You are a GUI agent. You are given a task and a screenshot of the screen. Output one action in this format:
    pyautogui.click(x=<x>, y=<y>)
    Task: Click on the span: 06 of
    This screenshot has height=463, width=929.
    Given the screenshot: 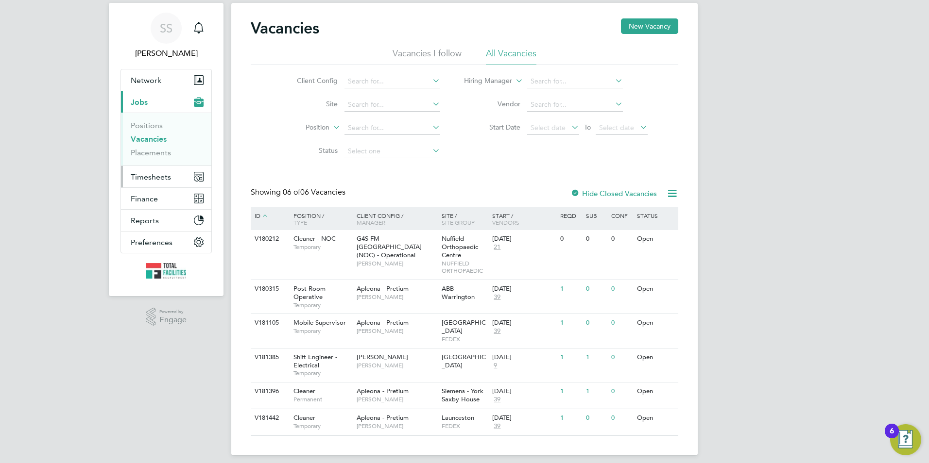 What is the action you would take?
    pyautogui.click(x=291, y=192)
    